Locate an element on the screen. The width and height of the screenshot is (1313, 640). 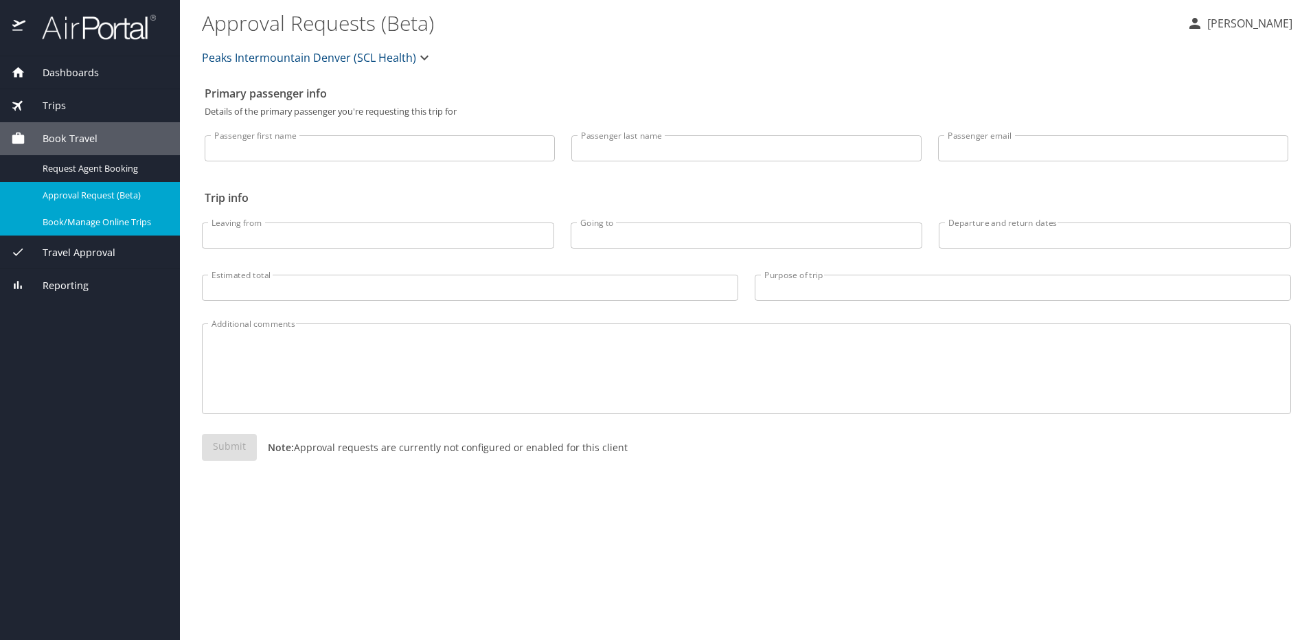
h1: Approval Requests (Beta) is located at coordinates (689, 23).